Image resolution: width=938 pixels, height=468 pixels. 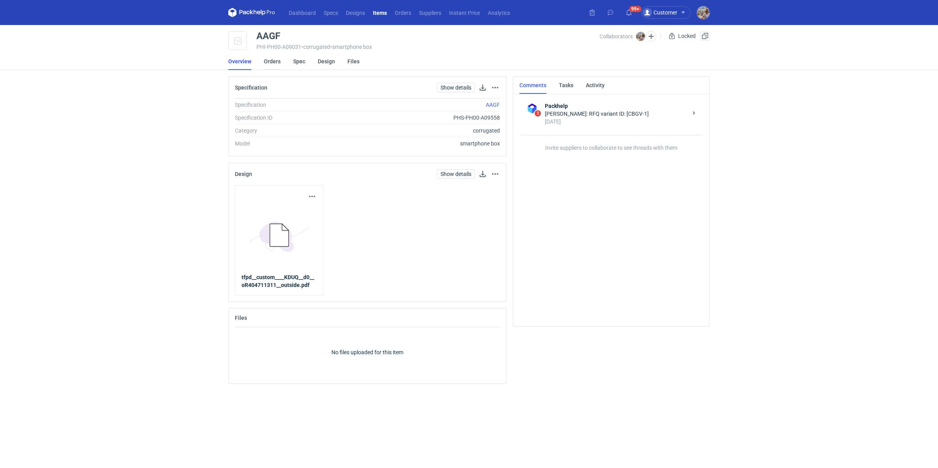 What do you see at coordinates (493, 105) in the screenshot?
I see `a: AAGF` at bounding box center [493, 105].